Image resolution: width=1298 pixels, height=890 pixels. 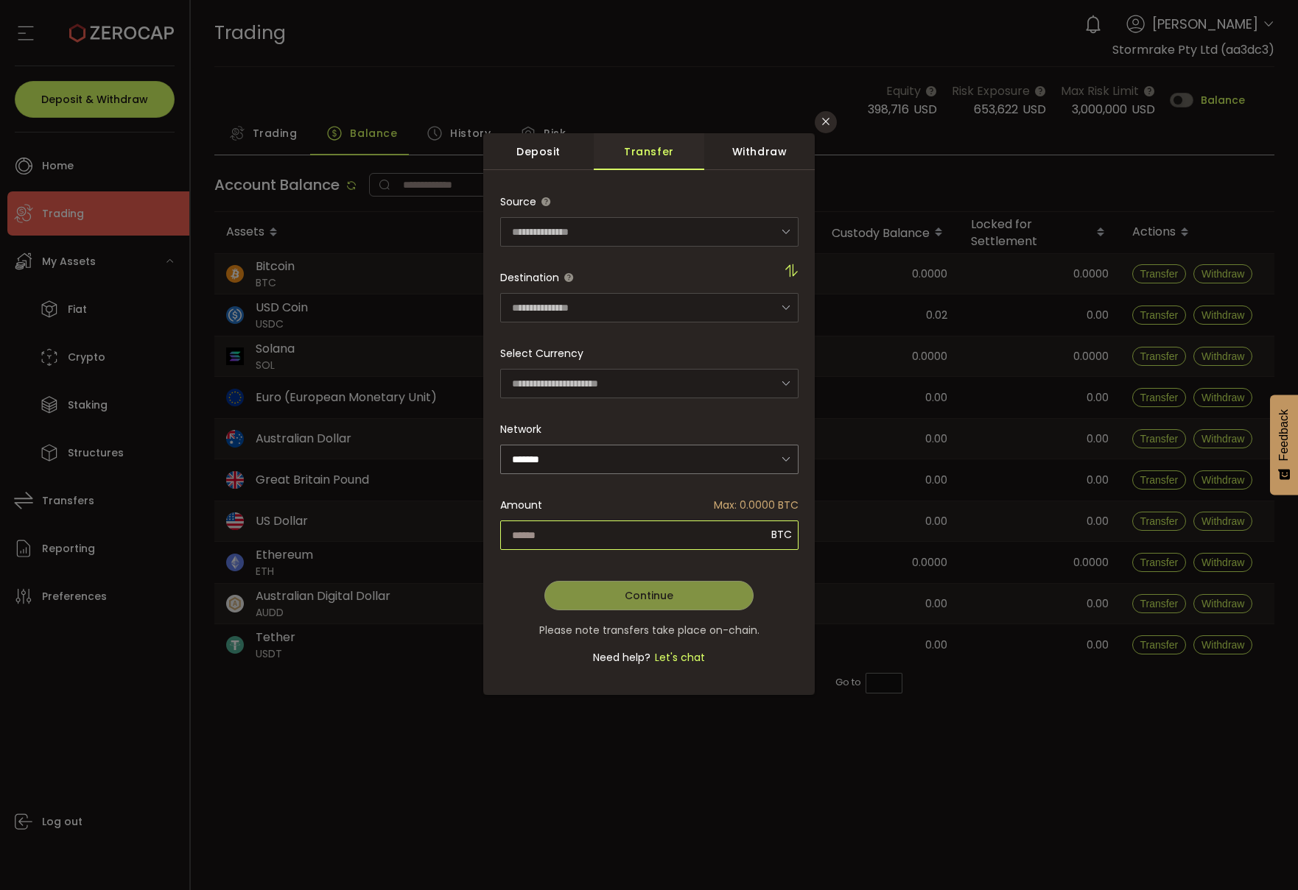 What do you see at coordinates (1284, 445) in the screenshot?
I see `button: Feedback - Show survey` at bounding box center [1284, 445].